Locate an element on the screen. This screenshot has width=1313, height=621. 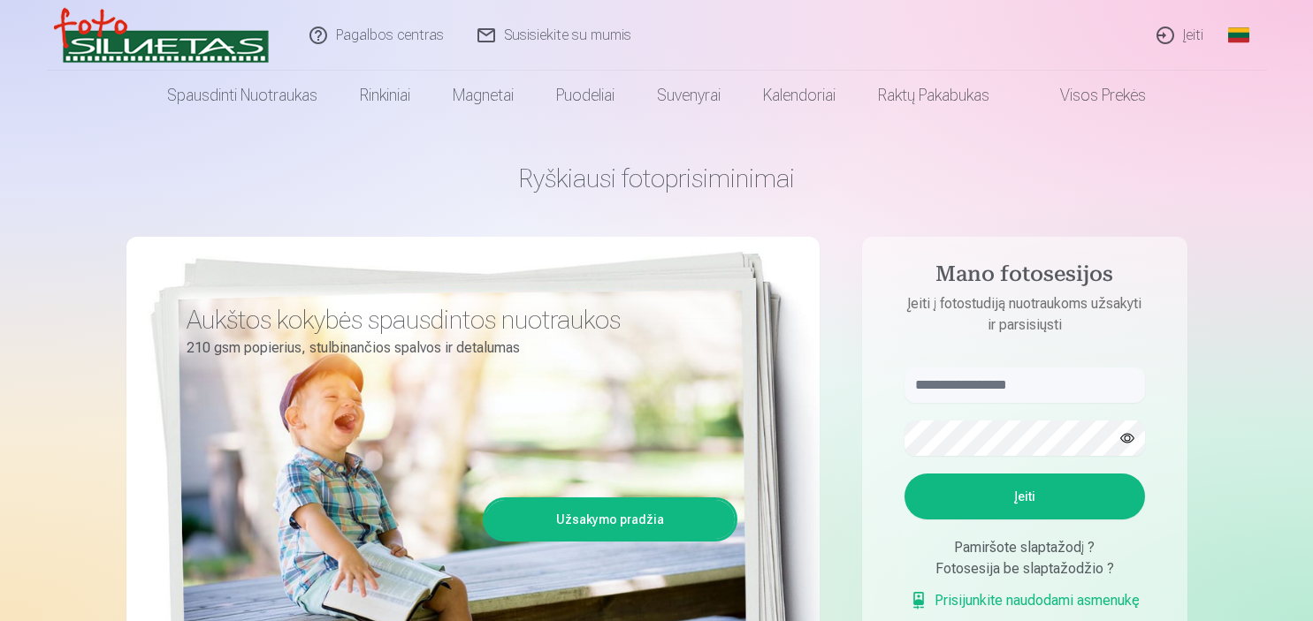
h3: Aukštos kokybės spausdintos nuotraukos is located at coordinates (455, 320).